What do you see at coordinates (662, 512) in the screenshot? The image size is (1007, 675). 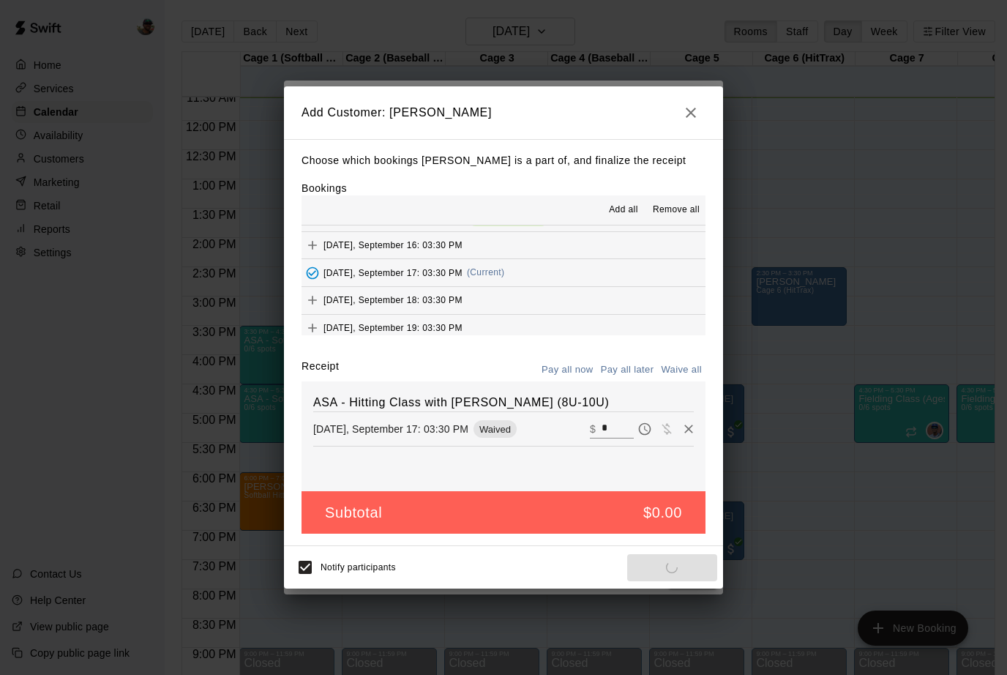 I see `h5: $0.00` at bounding box center [662, 512].